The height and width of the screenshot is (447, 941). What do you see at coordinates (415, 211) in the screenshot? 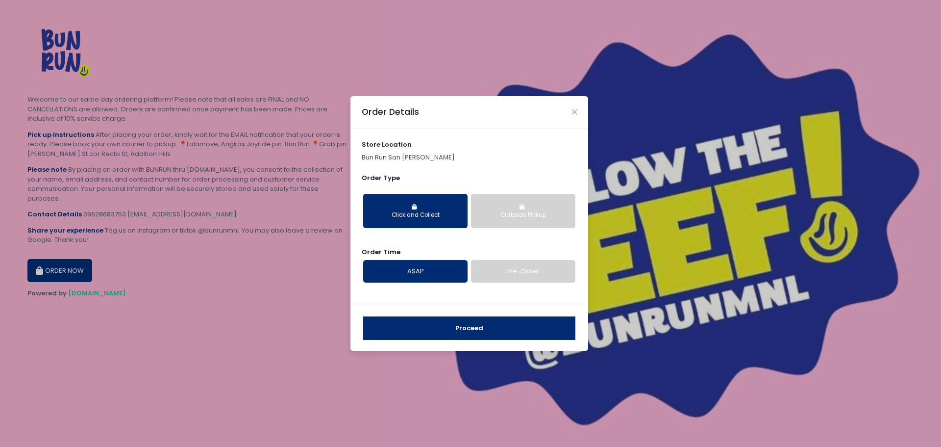
I see `button: Click and Collect` at bounding box center [415, 211].